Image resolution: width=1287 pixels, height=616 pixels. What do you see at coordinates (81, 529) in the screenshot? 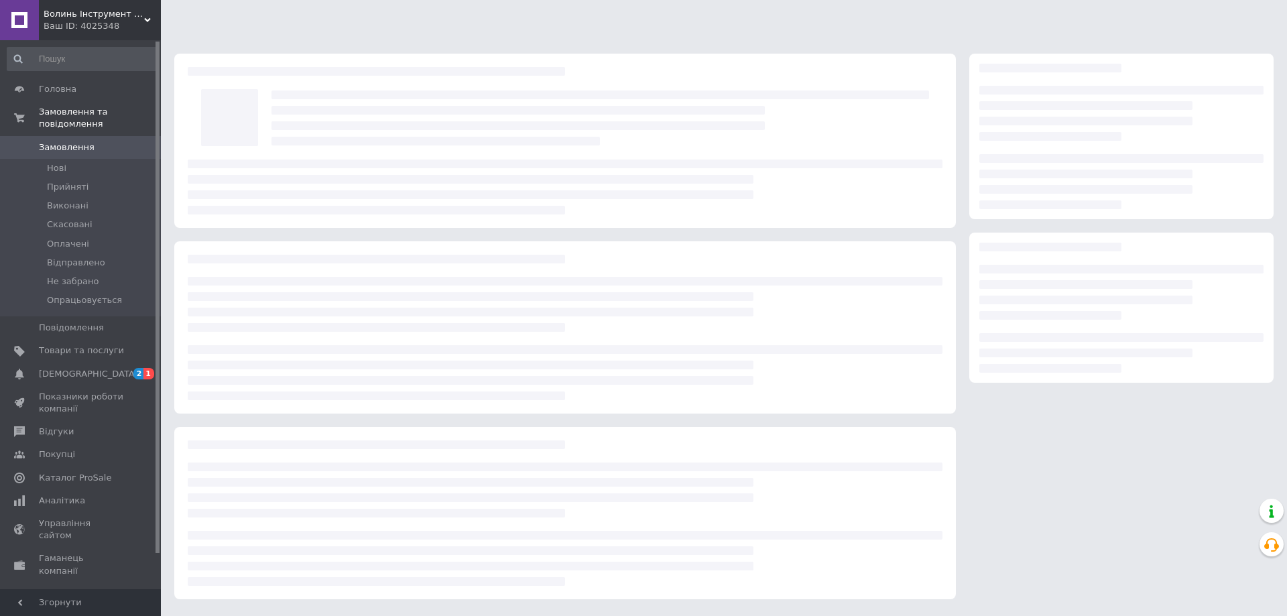
I see `span: Управління сайтом` at bounding box center [81, 529].